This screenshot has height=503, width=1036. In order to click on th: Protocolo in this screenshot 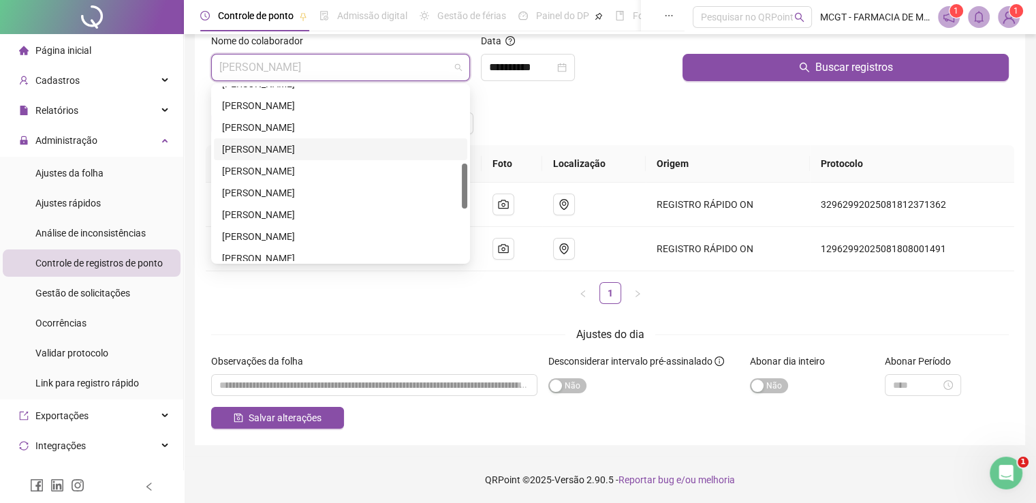, I will do `click(912, 164)`.